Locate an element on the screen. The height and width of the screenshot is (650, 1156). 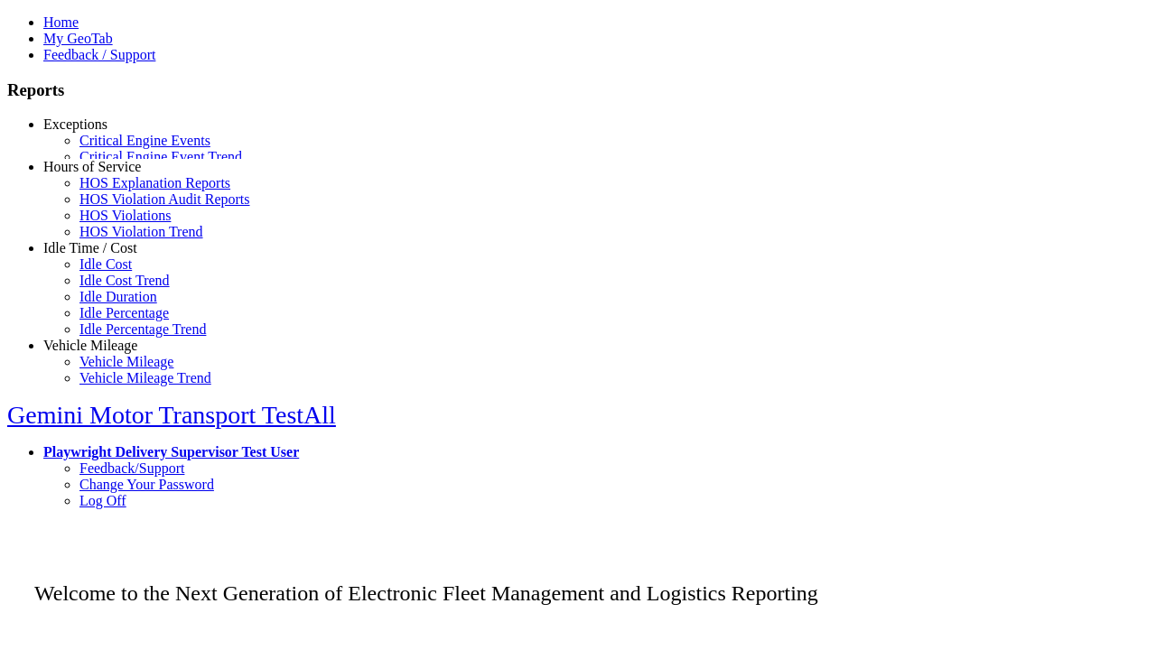
a: Feedback/Support is located at coordinates (132, 468).